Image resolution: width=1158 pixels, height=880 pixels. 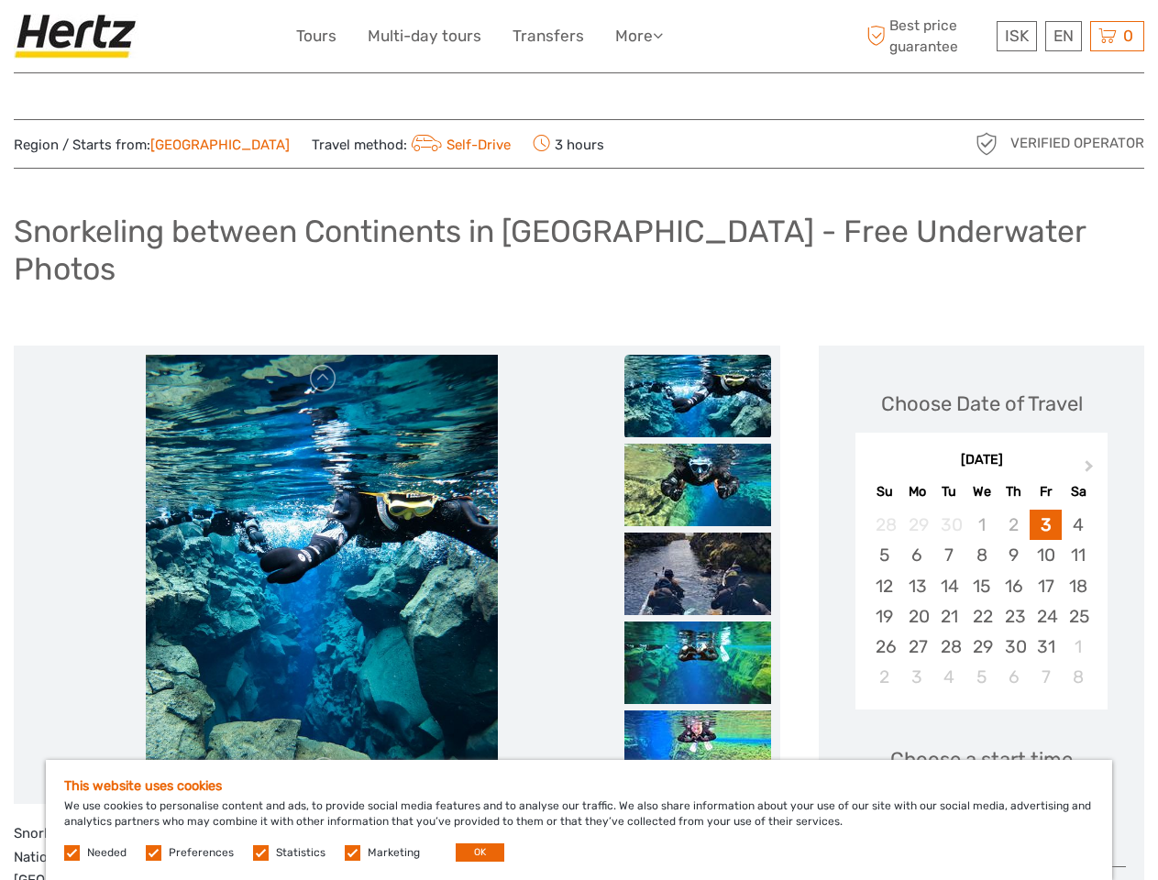 I want to click on div: EN, so click(x=1063, y=36).